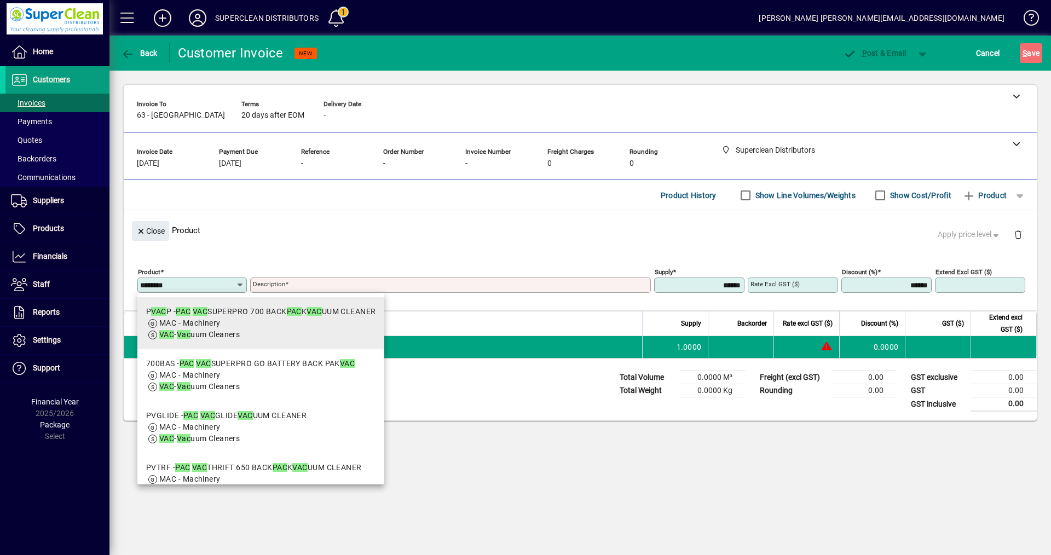 The image size is (1051, 555). I want to click on span: NEW, so click(305, 53).